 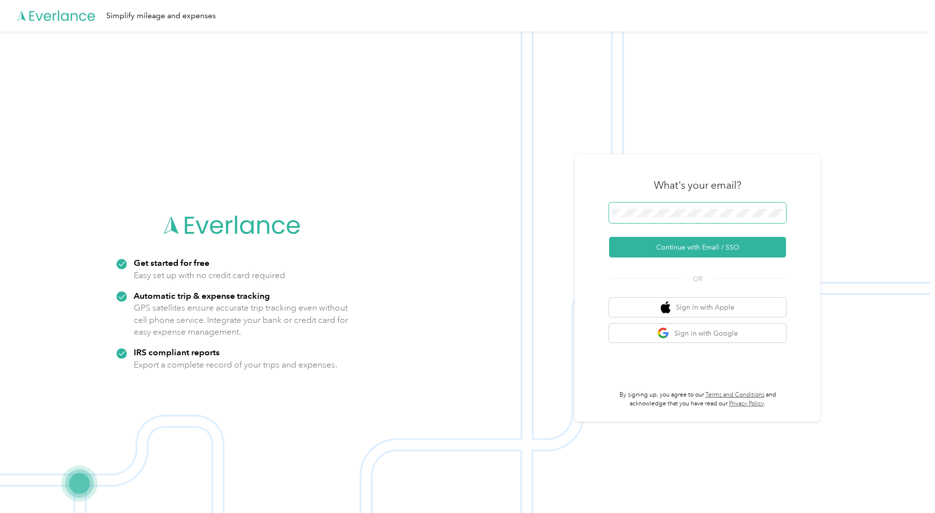 I want to click on a: Privacy Policy, so click(x=746, y=403).